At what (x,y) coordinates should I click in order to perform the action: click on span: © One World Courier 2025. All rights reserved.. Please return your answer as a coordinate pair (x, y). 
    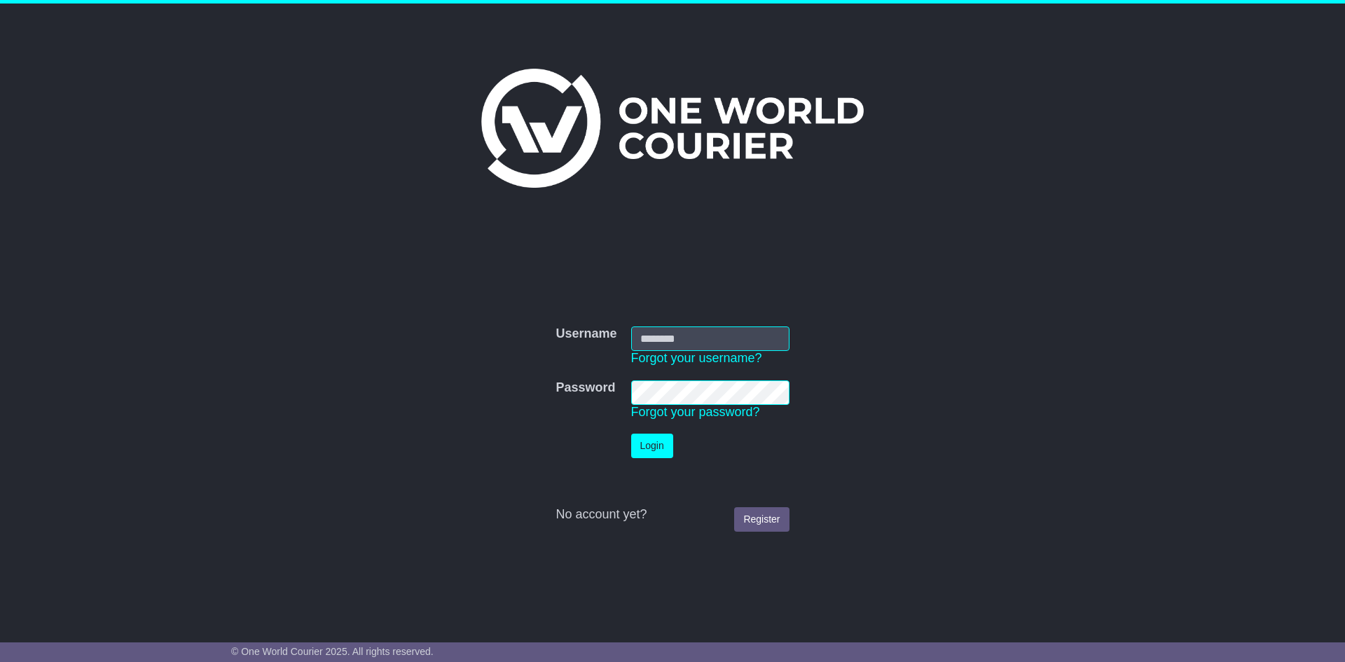
    Looking at the image, I should click on (332, 652).